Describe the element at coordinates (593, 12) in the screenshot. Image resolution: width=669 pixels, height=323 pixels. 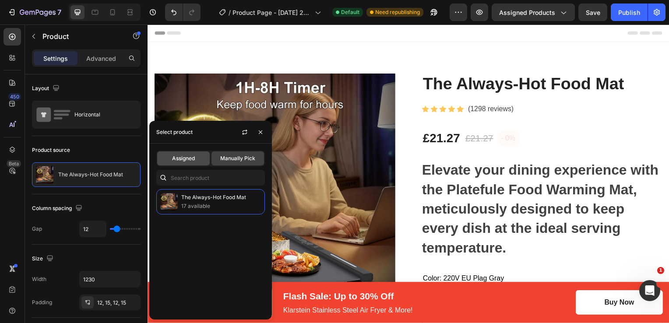
I see `button: Save` at that location.